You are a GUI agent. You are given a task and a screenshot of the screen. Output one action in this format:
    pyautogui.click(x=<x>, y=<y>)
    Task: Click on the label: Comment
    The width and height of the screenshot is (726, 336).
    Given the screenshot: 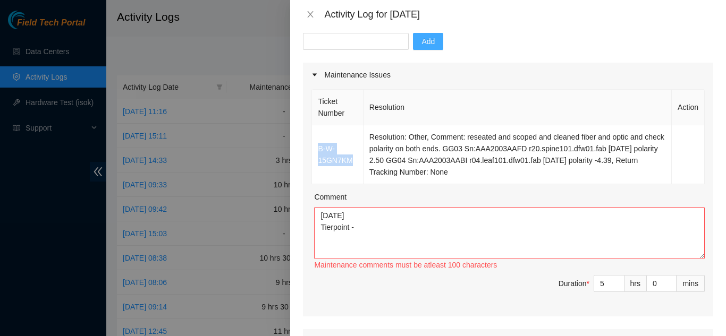 What is the action you would take?
    pyautogui.click(x=330, y=197)
    